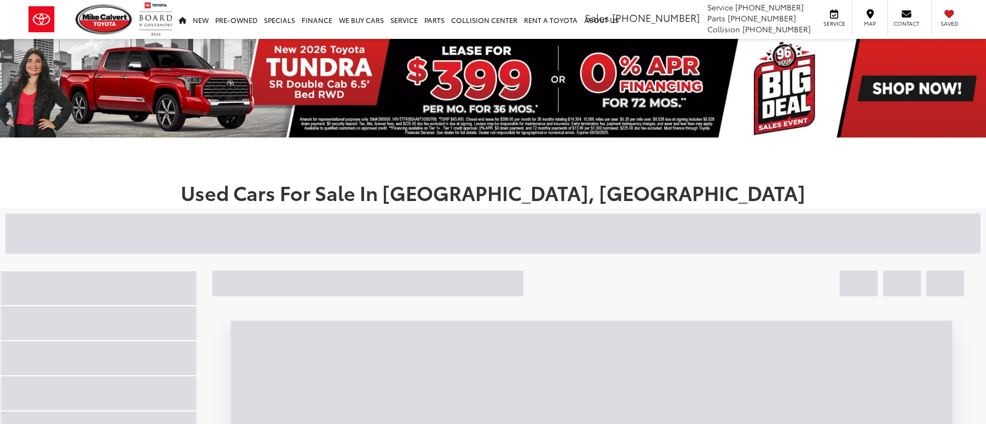  What do you see at coordinates (906, 24) in the screenshot?
I see `span: Contact` at bounding box center [906, 24].